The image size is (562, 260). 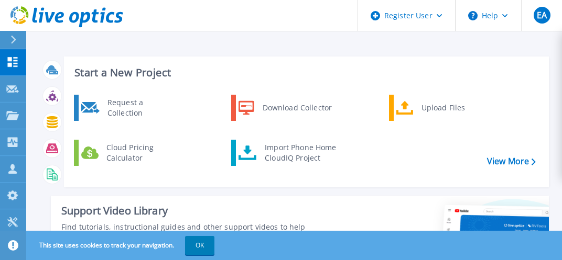 I want to click on a: Upload Files, so click(x=442, y=108).